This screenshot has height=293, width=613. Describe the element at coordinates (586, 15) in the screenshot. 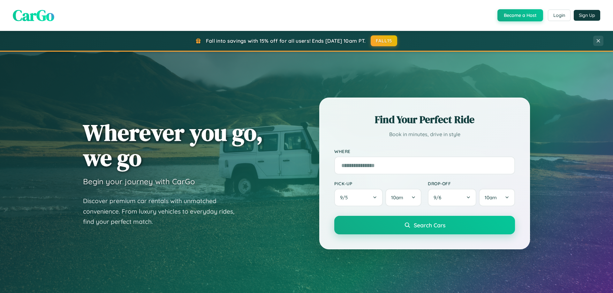

I see `button: Sign Up` at that location.